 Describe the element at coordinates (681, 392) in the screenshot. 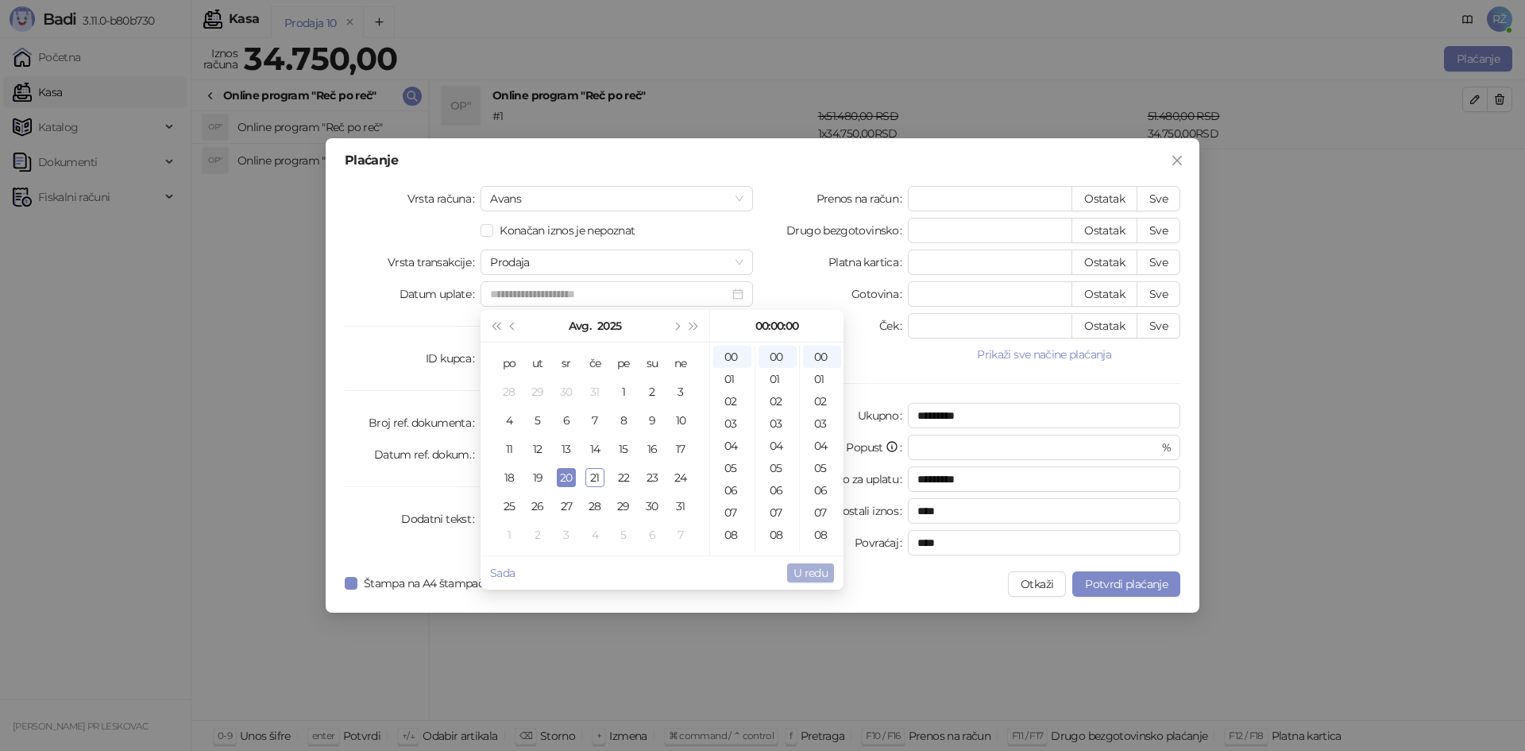

I see `td: 2025-08-03` at that location.